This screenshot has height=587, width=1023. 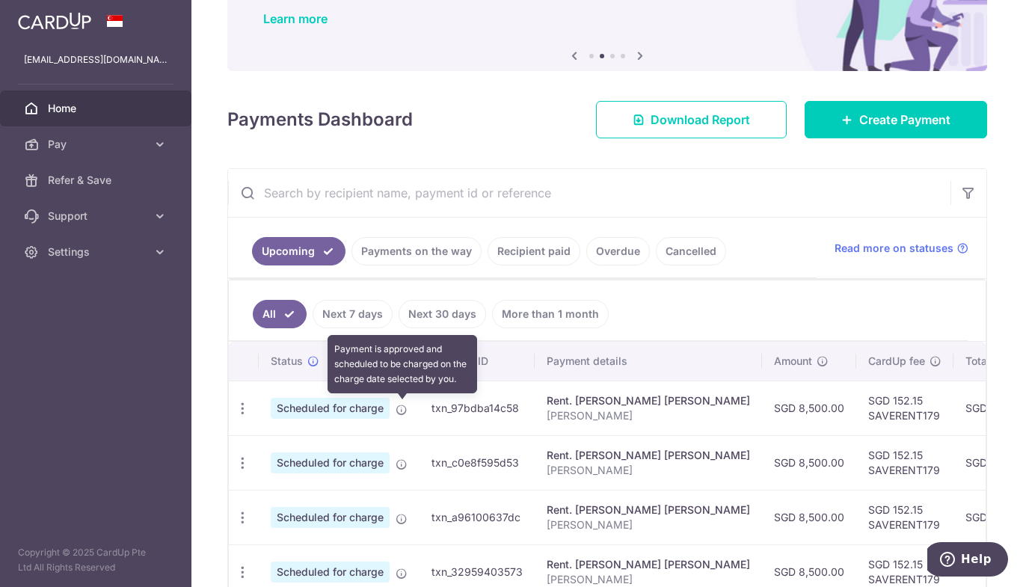 What do you see at coordinates (649, 361) in the screenshot?
I see `th: Payment details` at bounding box center [649, 361].